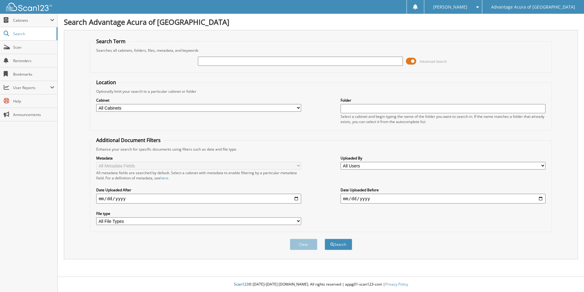 This screenshot has width=584, height=292. What do you see at coordinates (34, 101) in the screenshot?
I see `span: Help` at bounding box center [34, 101].